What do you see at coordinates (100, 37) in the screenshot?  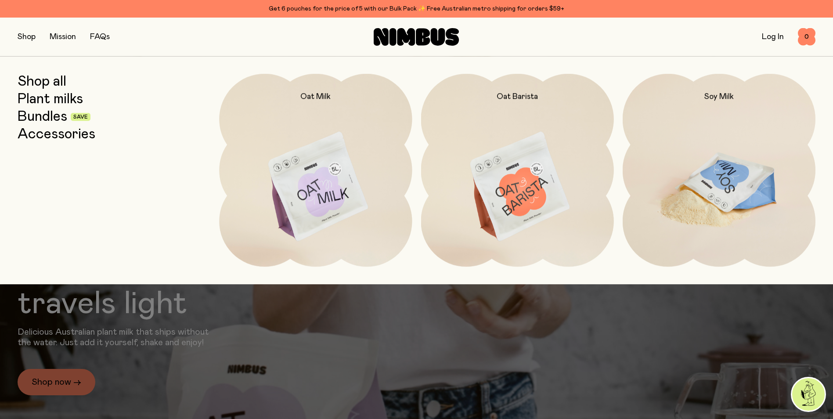 I see `a: FAQs` at bounding box center [100, 37].